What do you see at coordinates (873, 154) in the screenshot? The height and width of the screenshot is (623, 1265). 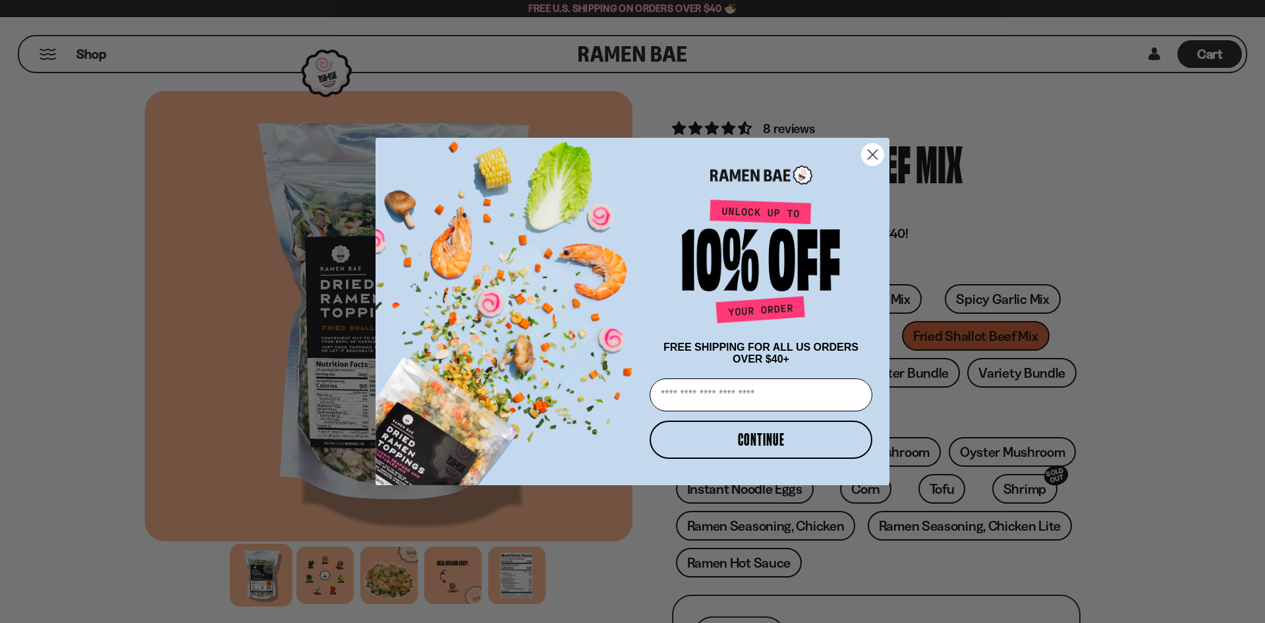 I see `button: Close dialog` at bounding box center [873, 154].